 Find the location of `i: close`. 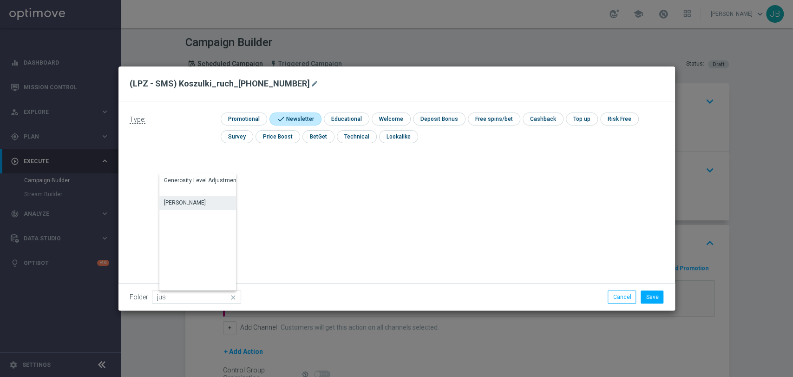

i: close is located at coordinates (234, 297).